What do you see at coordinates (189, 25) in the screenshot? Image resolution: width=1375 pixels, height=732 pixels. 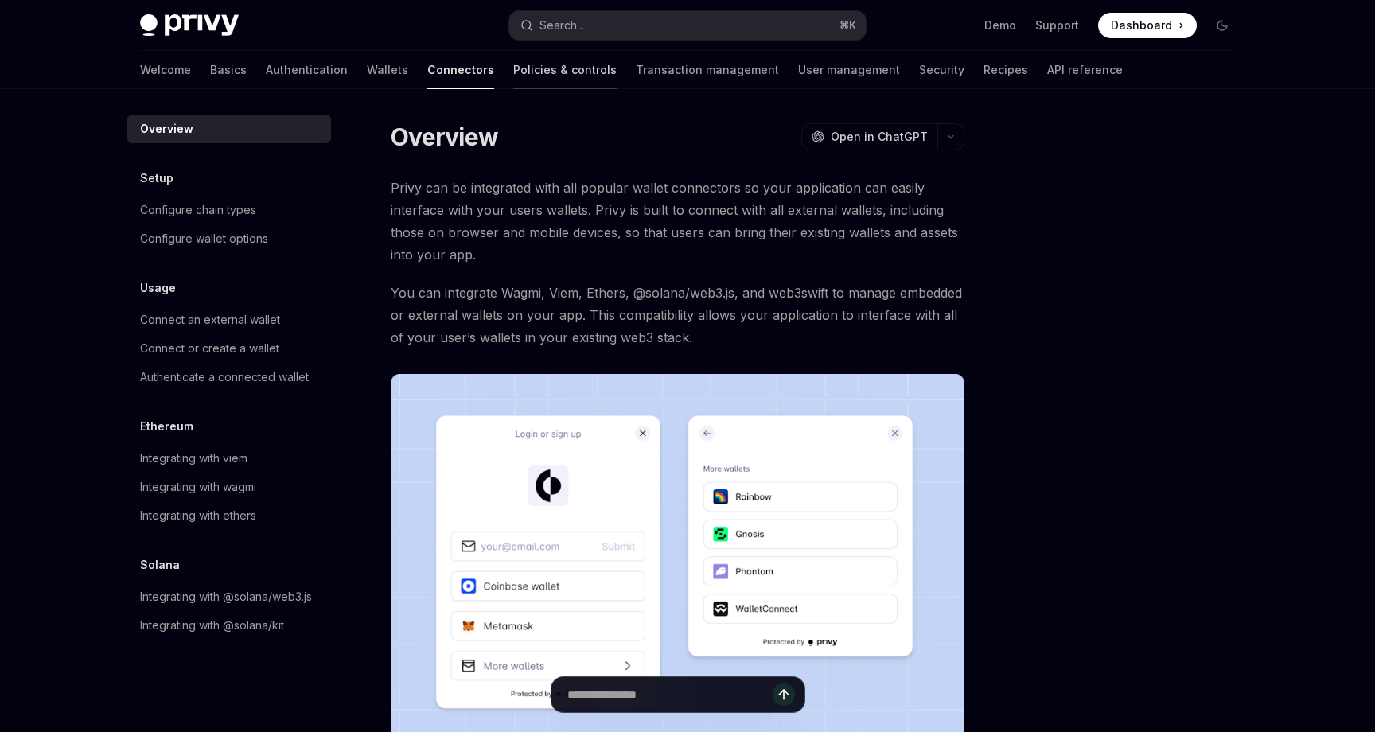 I see `img: dark logo` at bounding box center [189, 25].